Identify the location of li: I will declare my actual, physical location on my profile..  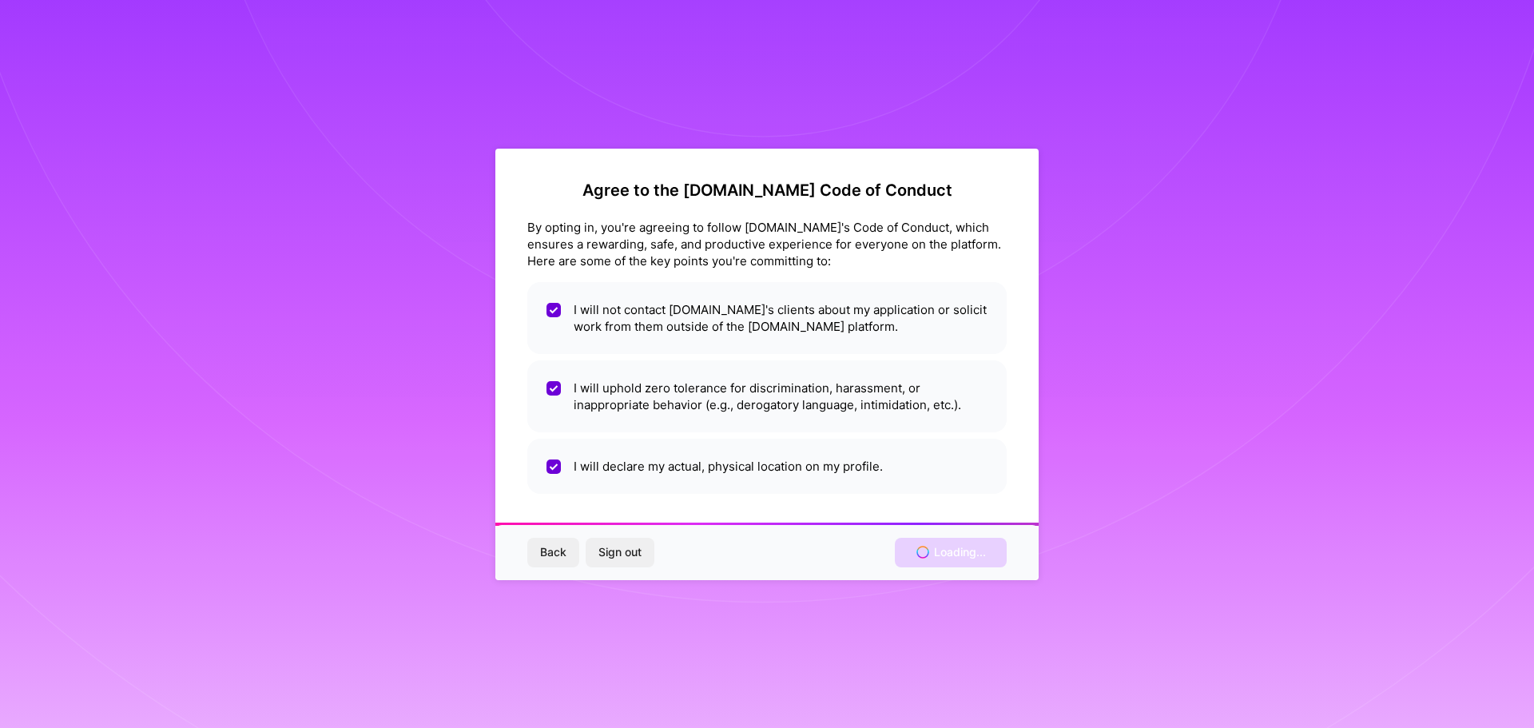
(767, 466).